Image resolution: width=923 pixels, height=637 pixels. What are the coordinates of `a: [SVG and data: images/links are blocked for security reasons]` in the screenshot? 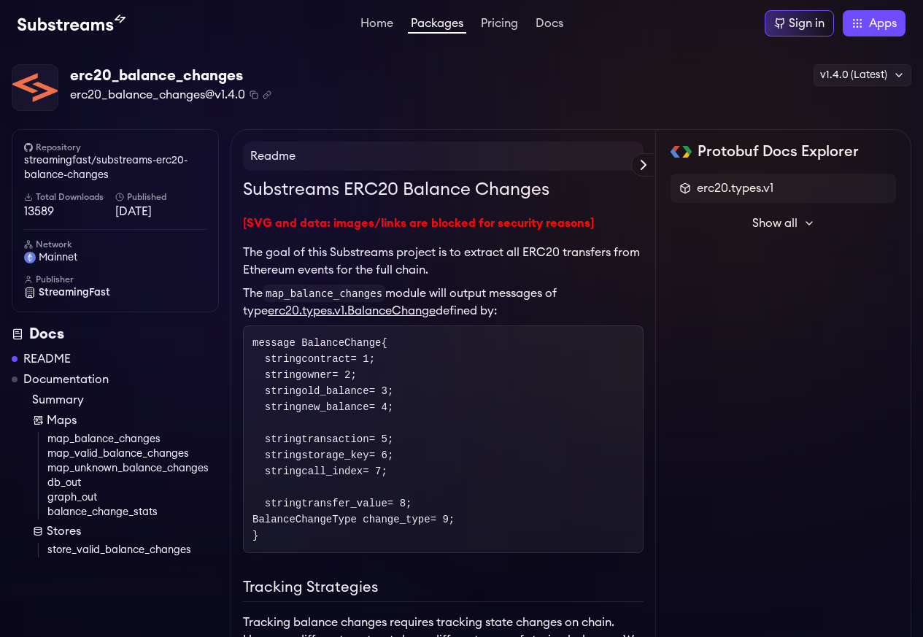 It's located at (418, 223).